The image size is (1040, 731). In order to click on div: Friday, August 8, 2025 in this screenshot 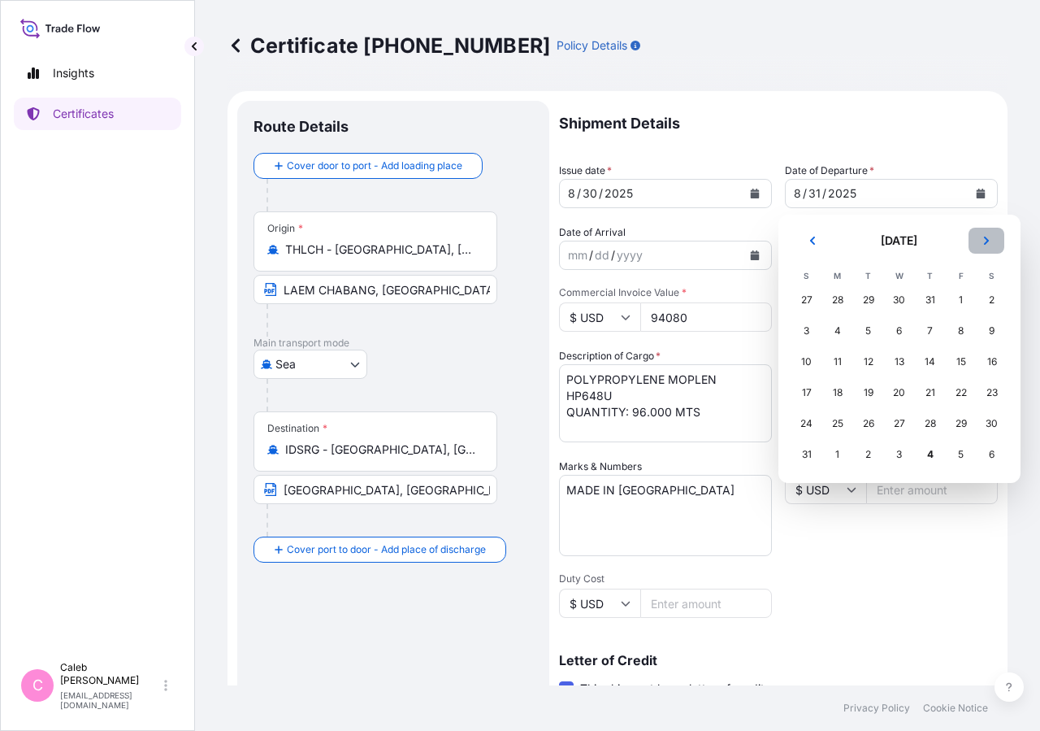, I will do `click(961, 331)`.